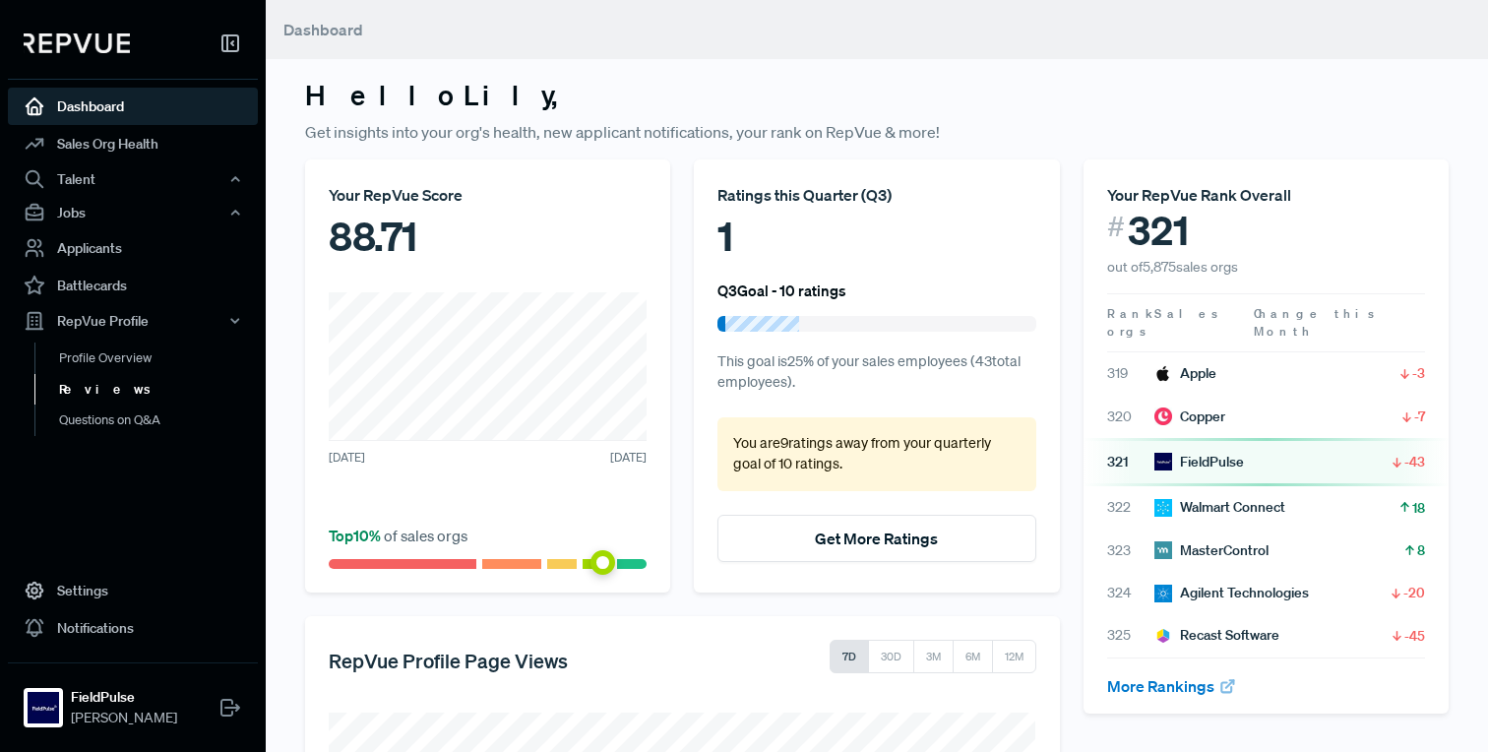 The image size is (1488, 752). I want to click on span: -7, so click(1419, 416).